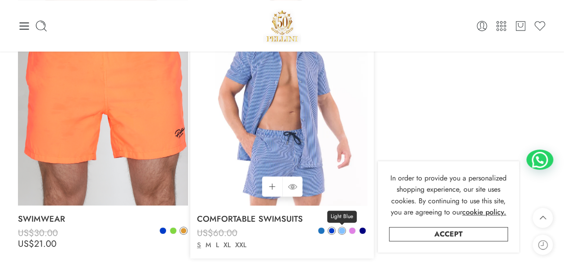 Image resolution: width=564 pixels, height=266 pixels. What do you see at coordinates (342, 231) in the screenshot?
I see `a: Light Blue` at bounding box center [342, 231].